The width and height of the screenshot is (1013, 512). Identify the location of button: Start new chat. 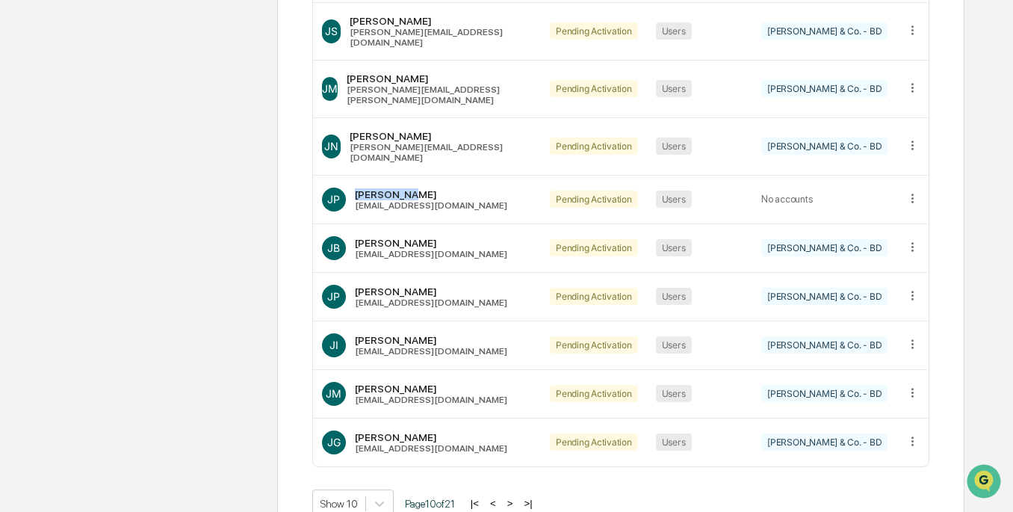
(263, 127).